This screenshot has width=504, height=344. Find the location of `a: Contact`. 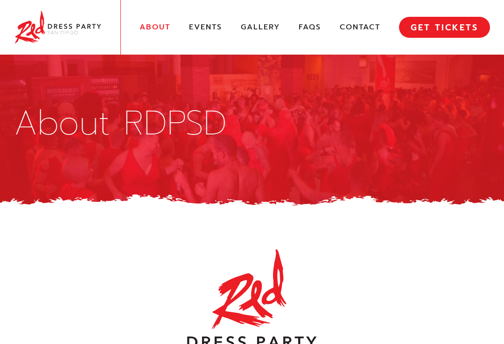

a: Contact is located at coordinates (360, 27).